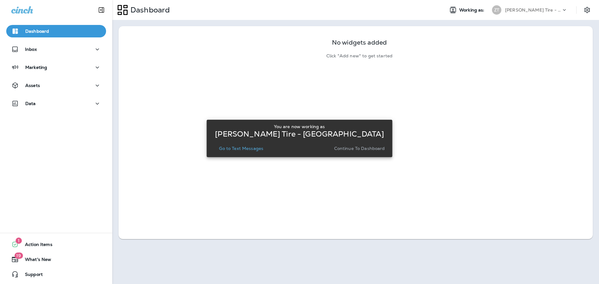 This screenshot has height=284, width=599. Describe the element at coordinates (56, 260) in the screenshot. I see `button: 19What's New` at that location.